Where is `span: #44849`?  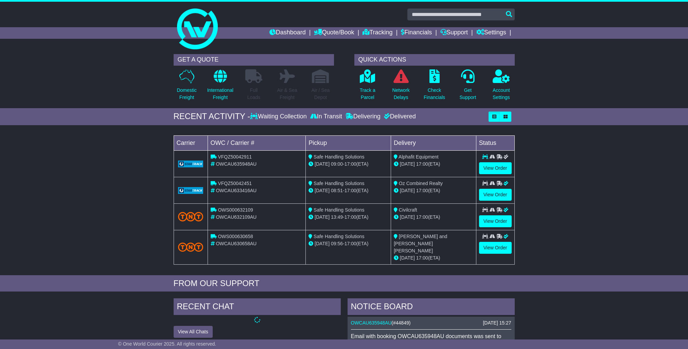 span: #44849 is located at coordinates (401, 323).